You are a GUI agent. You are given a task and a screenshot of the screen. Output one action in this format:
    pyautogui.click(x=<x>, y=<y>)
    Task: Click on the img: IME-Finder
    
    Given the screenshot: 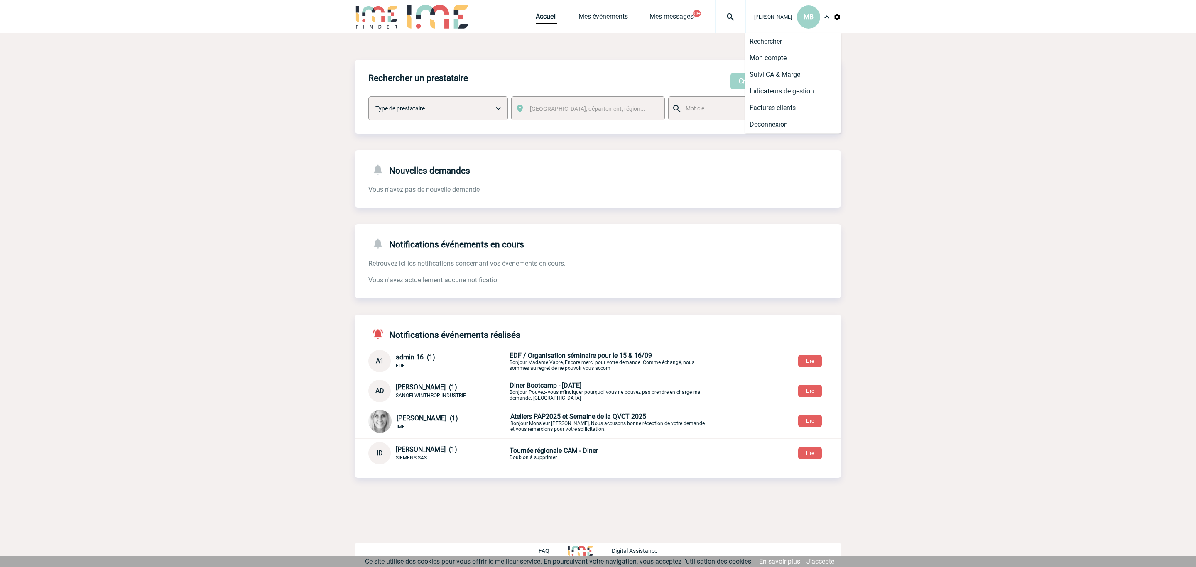 What is the action you would take?
    pyautogui.click(x=377, y=17)
    